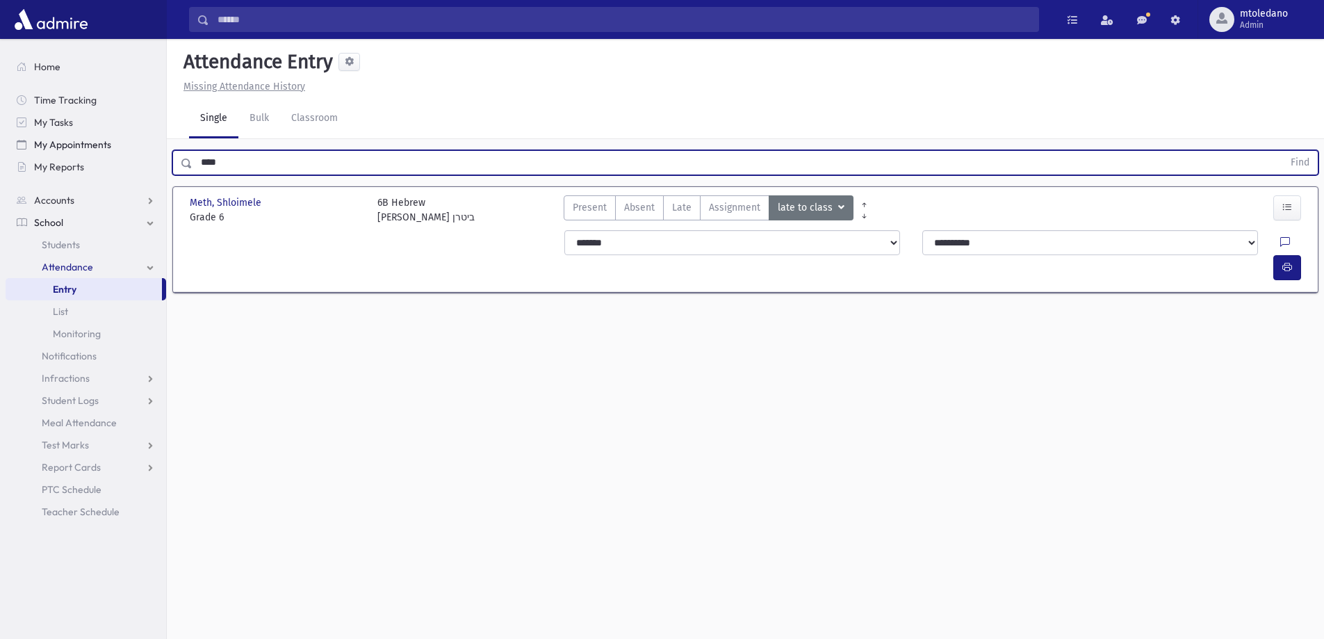  I want to click on a: Missing Attendance History, so click(241, 86).